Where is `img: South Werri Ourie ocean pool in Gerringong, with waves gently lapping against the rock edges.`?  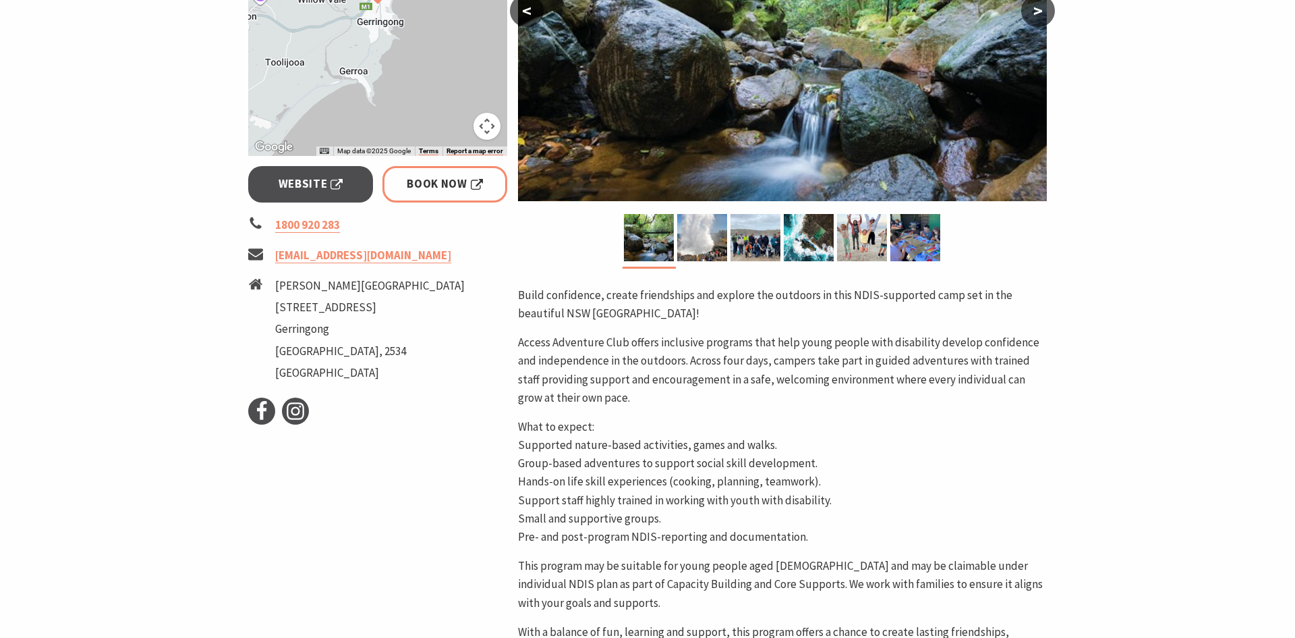
img: South Werri Ourie ocean pool in Gerringong, with waves gently lapping against the rock edges. is located at coordinates (809, 237).